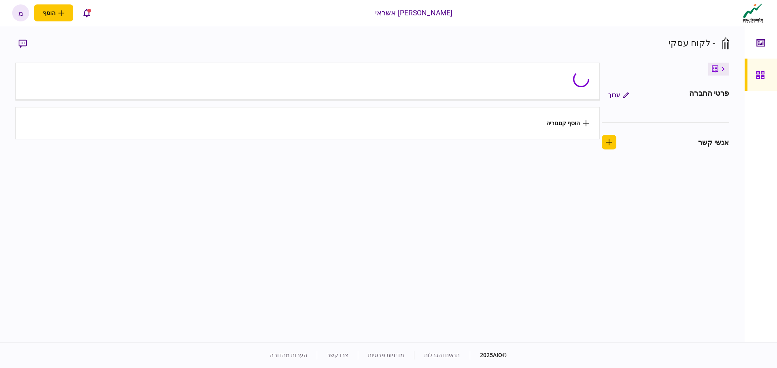 This screenshot has width=777, height=368. Describe the element at coordinates (337, 356) in the screenshot. I see `a: צרו קשר` at that location.